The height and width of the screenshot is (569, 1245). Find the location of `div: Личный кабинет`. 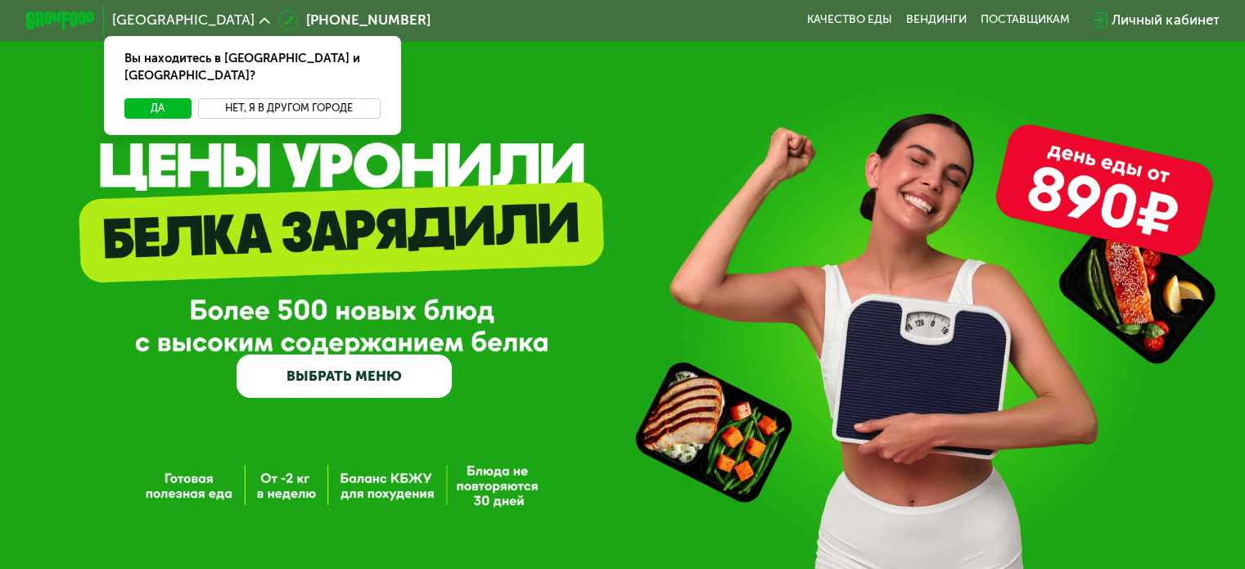

div: Личный кабинет is located at coordinates (1165, 20).